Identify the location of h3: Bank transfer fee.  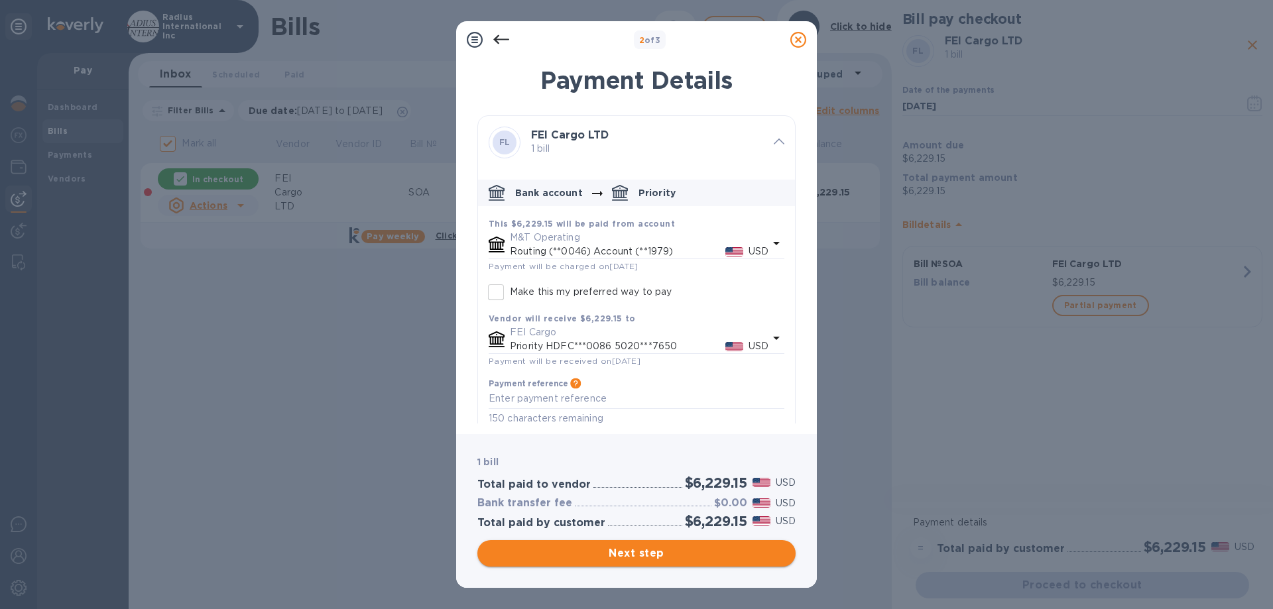
(524, 503).